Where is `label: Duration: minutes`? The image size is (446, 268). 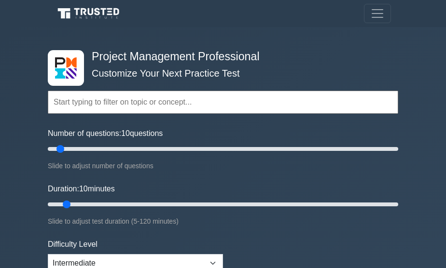
label: Duration: minutes is located at coordinates (81, 189).